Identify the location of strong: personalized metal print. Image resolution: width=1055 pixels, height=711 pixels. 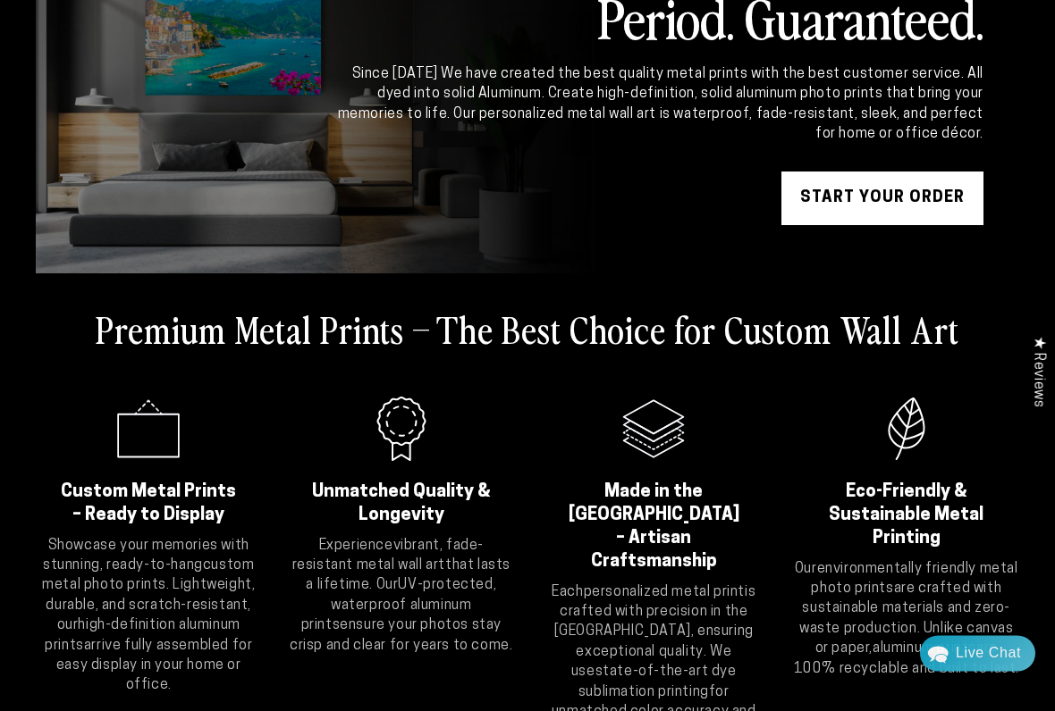
(664, 593).